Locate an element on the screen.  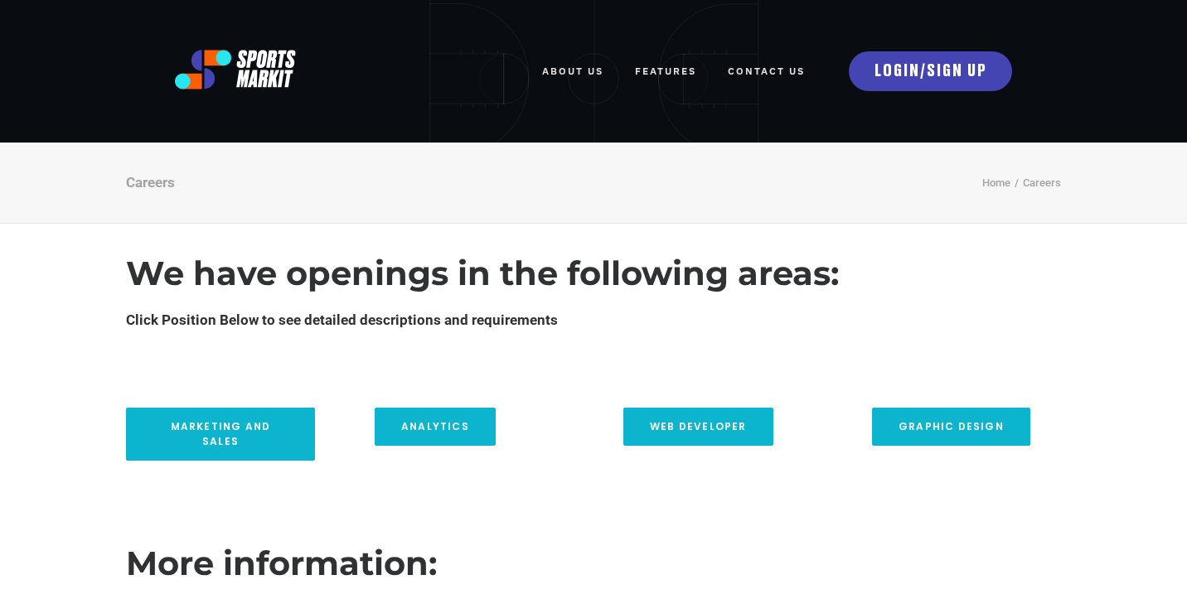
strong: We have openings in the following areas: is located at coordinates (482, 273).